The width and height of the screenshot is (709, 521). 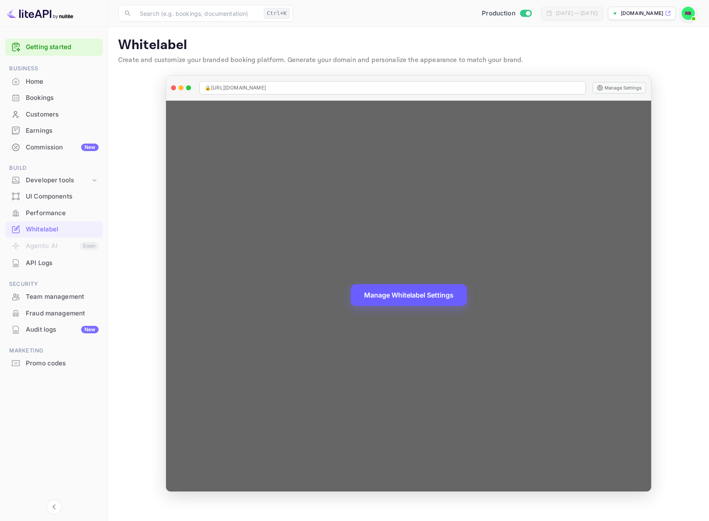 What do you see at coordinates (54, 97) in the screenshot?
I see `a: Bookings` at bounding box center [54, 97].